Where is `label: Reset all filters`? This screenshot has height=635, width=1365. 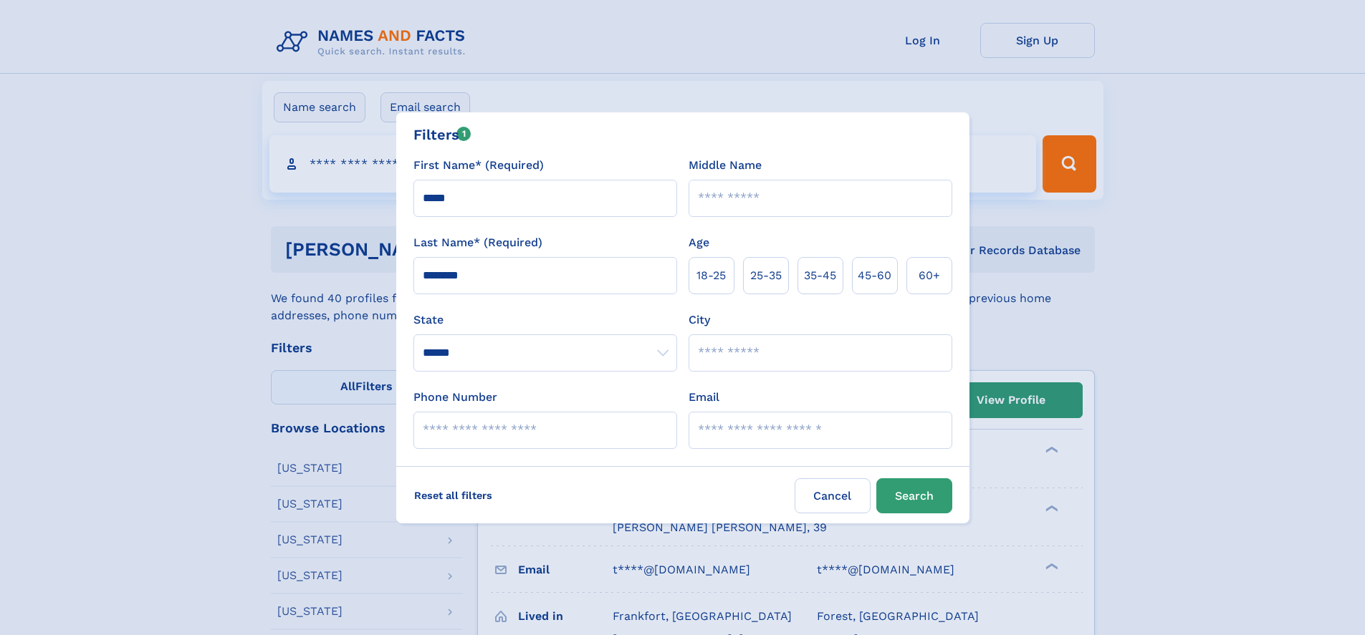
label: Reset all filters is located at coordinates (453, 496).